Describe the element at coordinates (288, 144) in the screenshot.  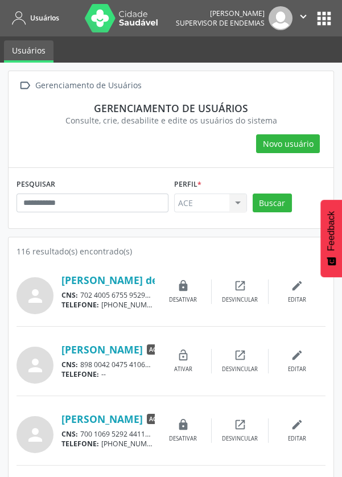
I see `button: Novo usuário` at that location.